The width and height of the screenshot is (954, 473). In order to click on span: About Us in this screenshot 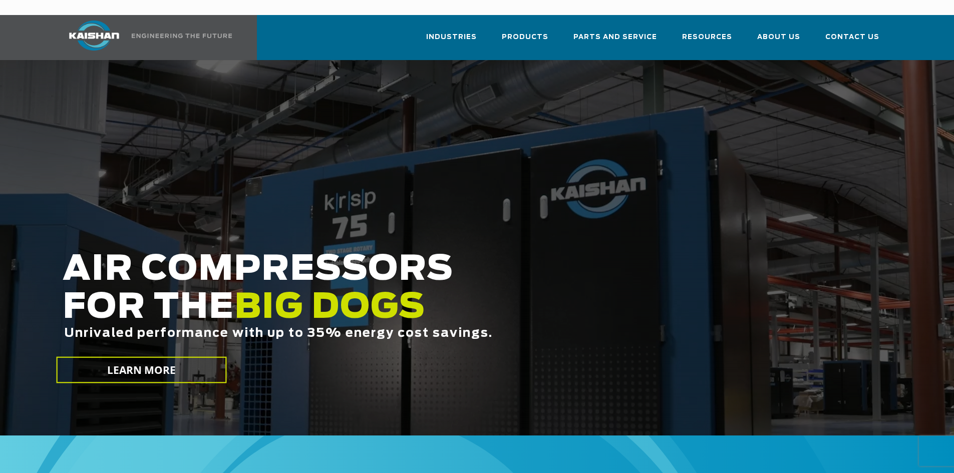, I will do `click(779, 37)`.